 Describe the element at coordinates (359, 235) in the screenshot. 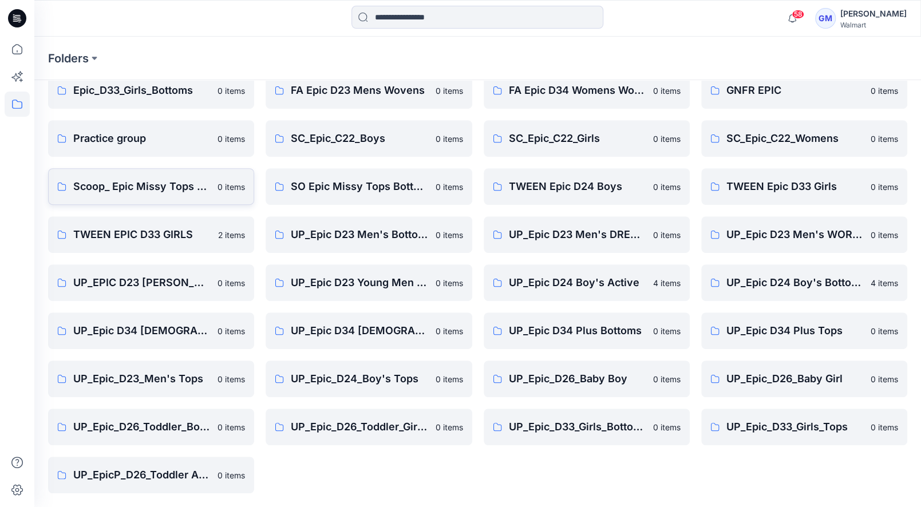

I see `p: UP_Epic D23 Men's Bottoms` at that location.